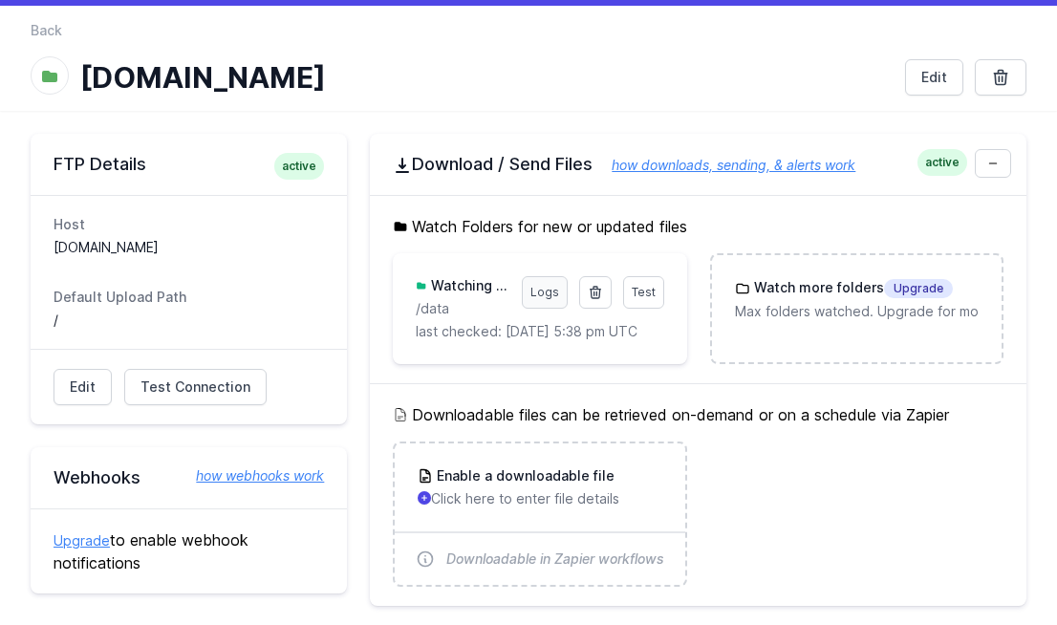  What do you see at coordinates (188, 551) in the screenshot?
I see `div: to enable webhook notifications` at bounding box center [188, 551].